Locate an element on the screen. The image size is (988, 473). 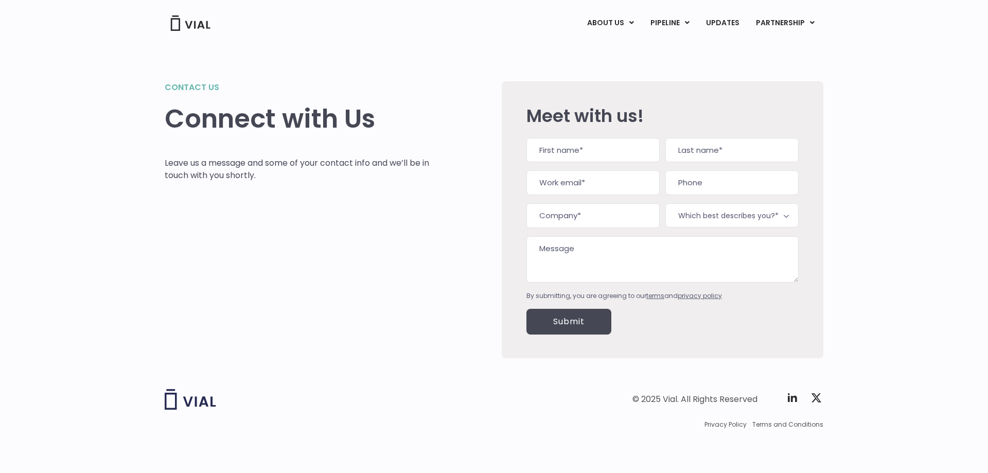
a: Terms and Conditions is located at coordinates (788, 424).